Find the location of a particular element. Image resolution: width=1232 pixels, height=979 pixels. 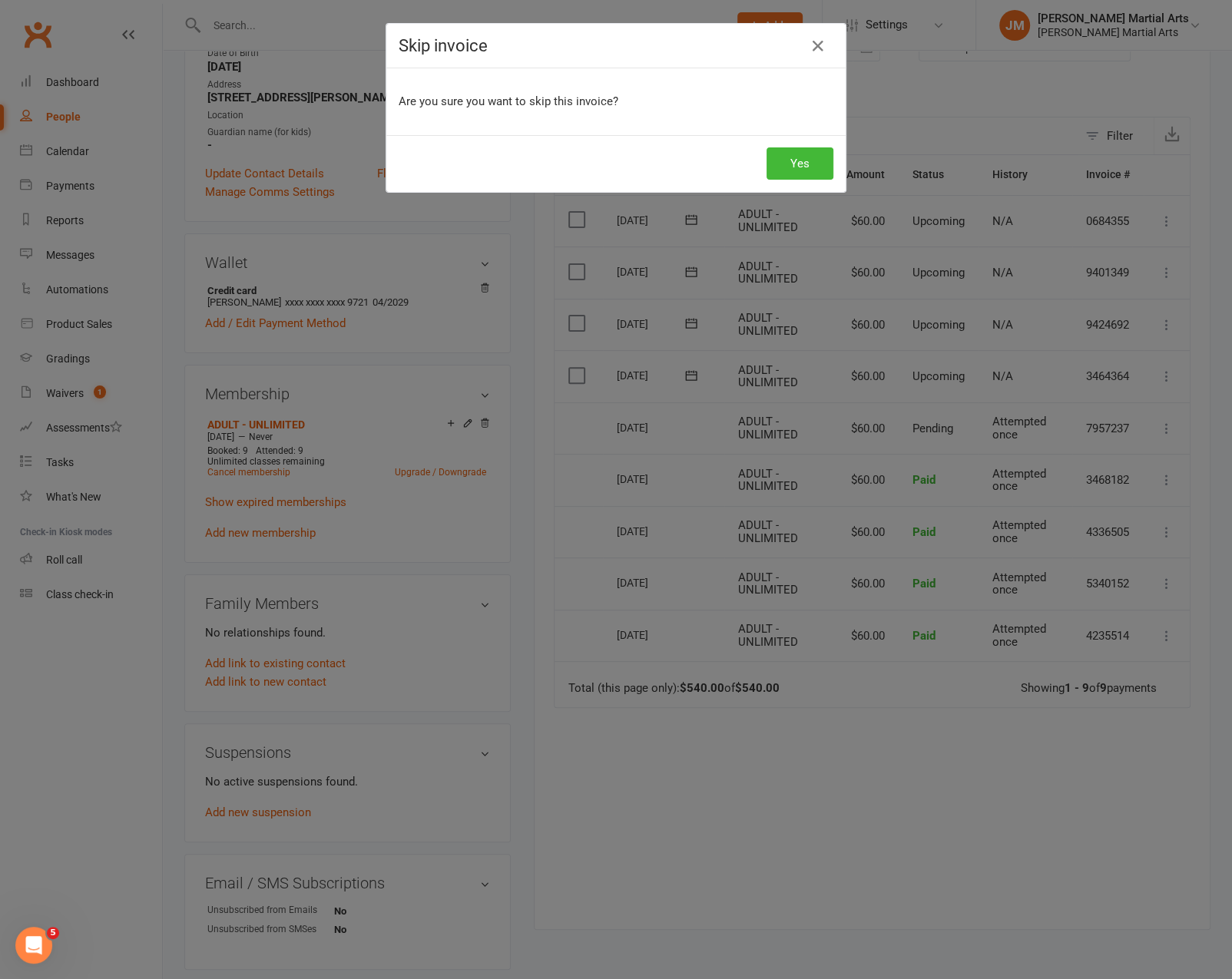

span: Are you sure you want to skip this invoice? is located at coordinates (508, 101).